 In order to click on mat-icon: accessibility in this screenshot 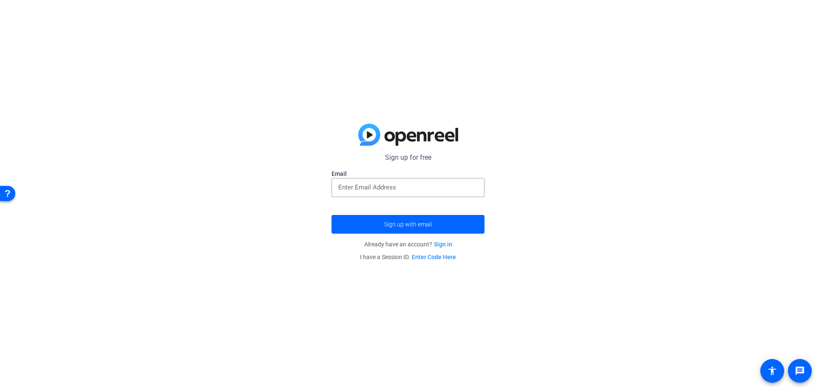, I will do `click(772, 371)`.